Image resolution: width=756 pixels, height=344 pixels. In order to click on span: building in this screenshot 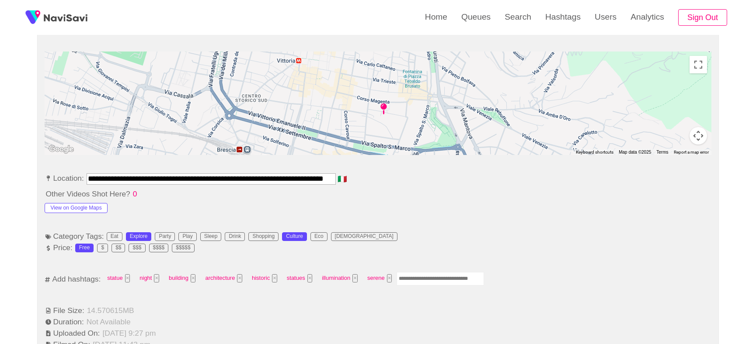, I will do `click(182, 278)`.